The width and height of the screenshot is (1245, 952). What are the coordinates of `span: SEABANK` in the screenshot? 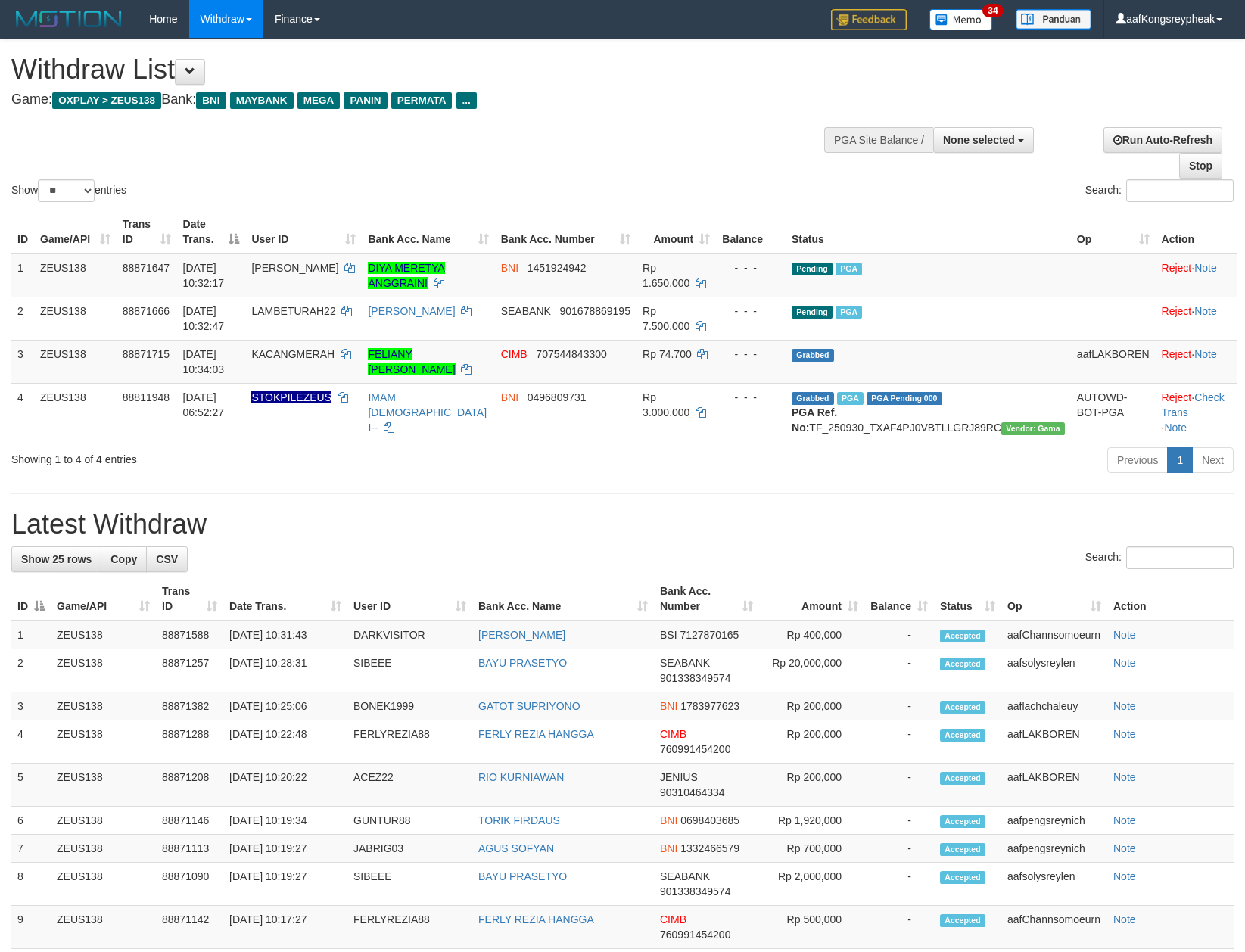 It's located at (685, 876).